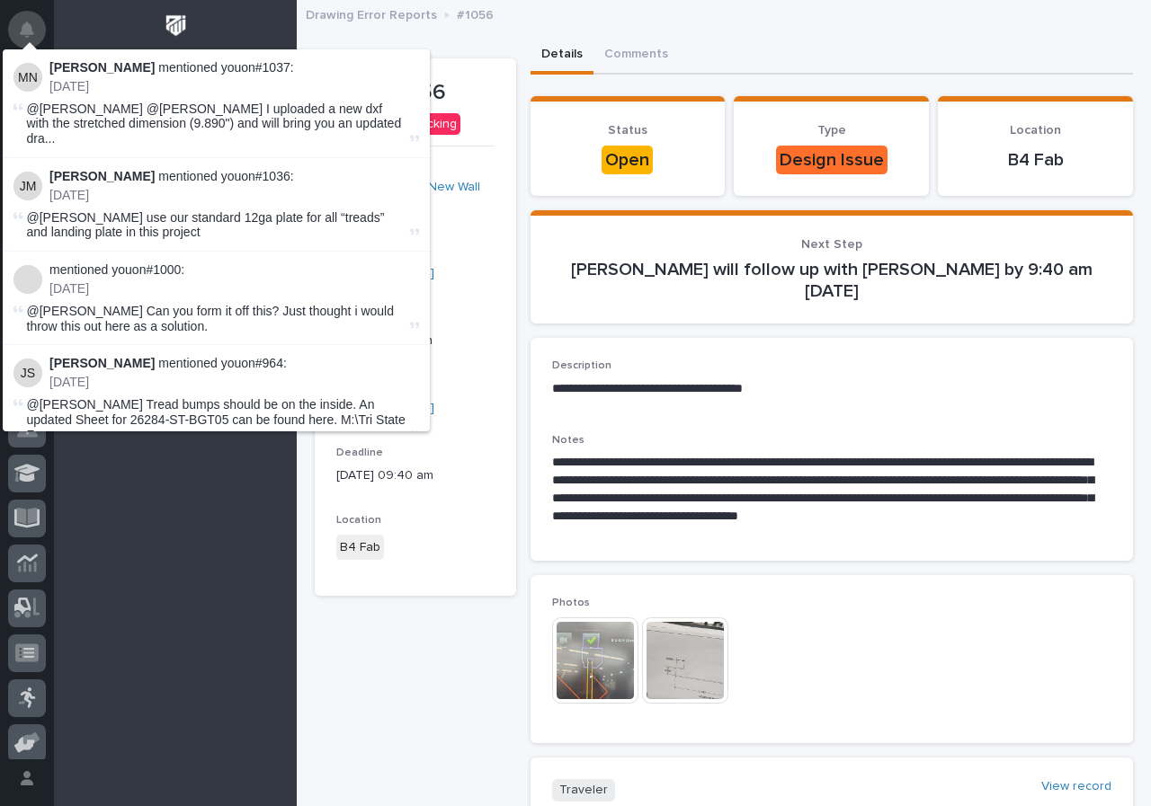 This screenshot has height=806, width=1151. Describe the element at coordinates (1035, 160) in the screenshot. I see `p: B4 Fab` at that location.